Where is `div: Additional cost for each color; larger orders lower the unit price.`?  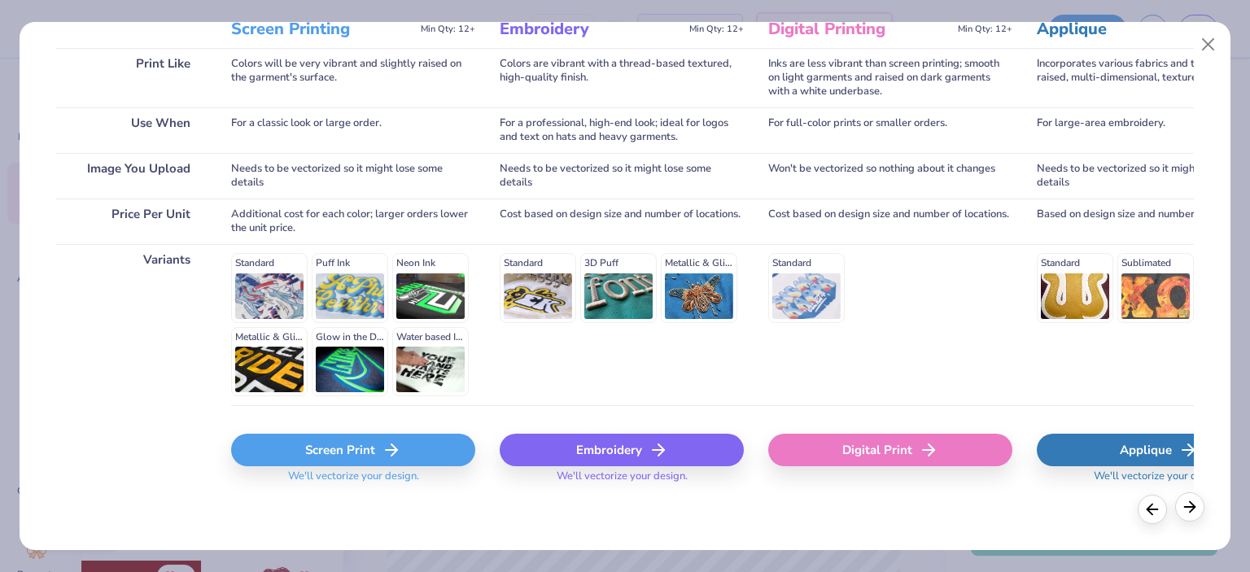
div: Additional cost for each color; larger orders lower the unit price. is located at coordinates (353, 221).